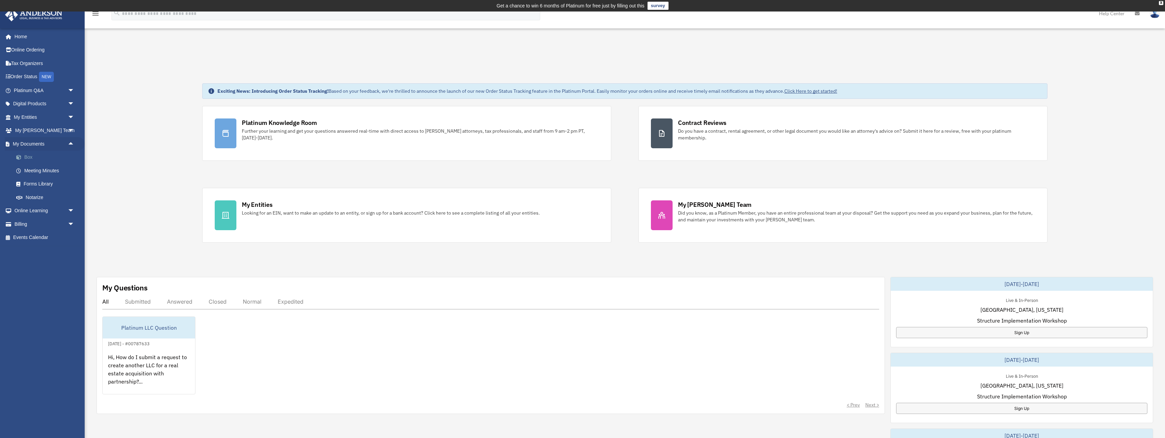 The height and width of the screenshot is (438, 1165). Describe the element at coordinates (180, 302) in the screenshot. I see `div: Answered` at that location.